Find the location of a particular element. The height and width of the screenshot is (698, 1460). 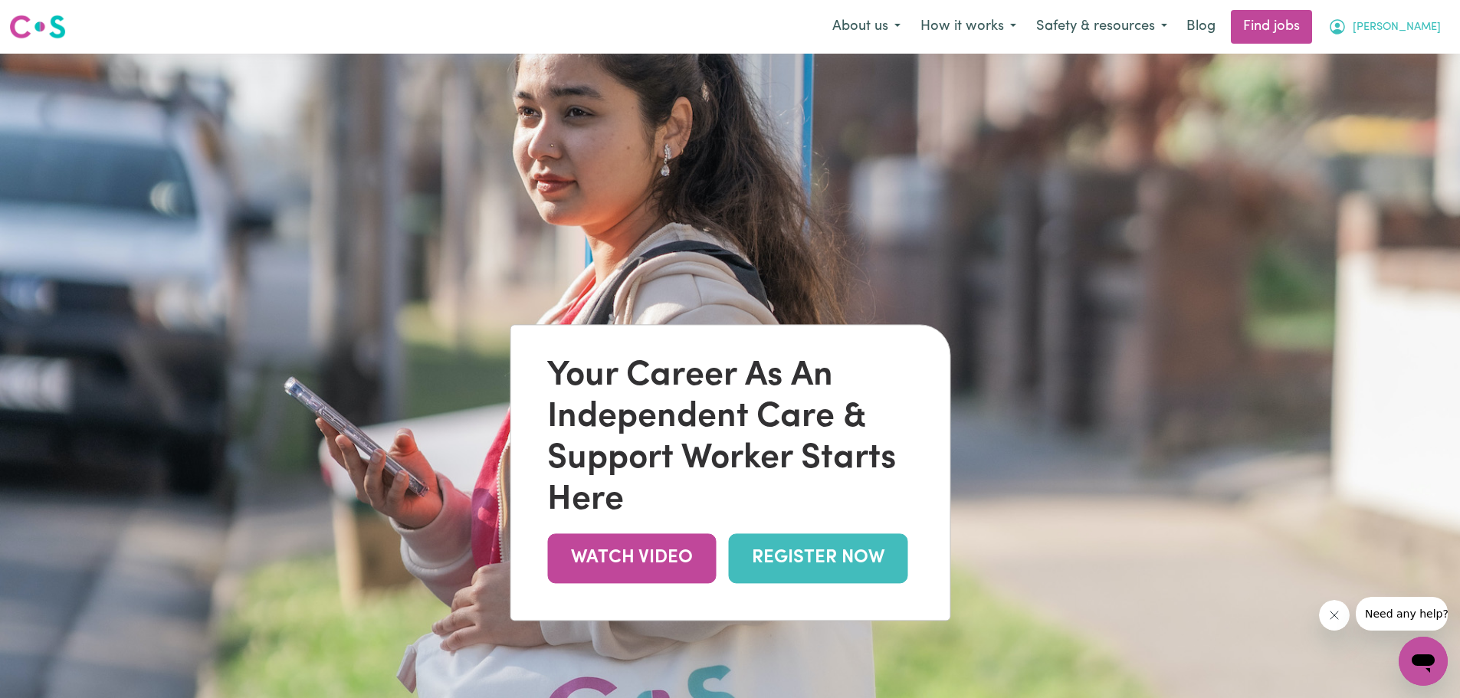

img: Careseekers logo is located at coordinates (38, 27).